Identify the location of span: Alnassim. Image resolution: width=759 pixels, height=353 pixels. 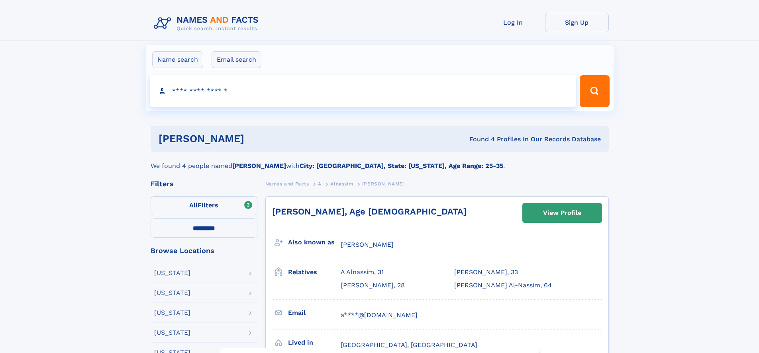
(341, 184).